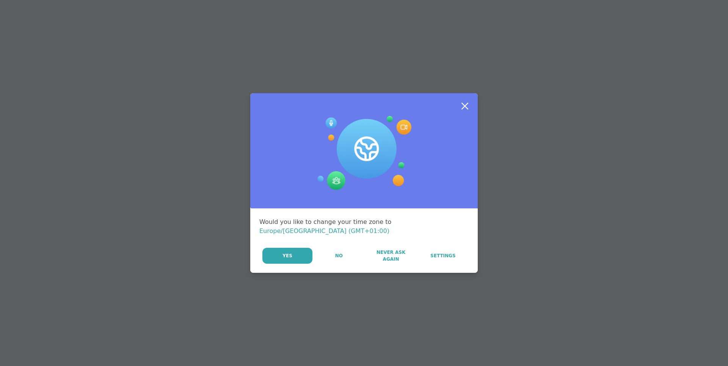 Image resolution: width=728 pixels, height=366 pixels. Describe the element at coordinates (287, 256) in the screenshot. I see `span: Yes` at that location.